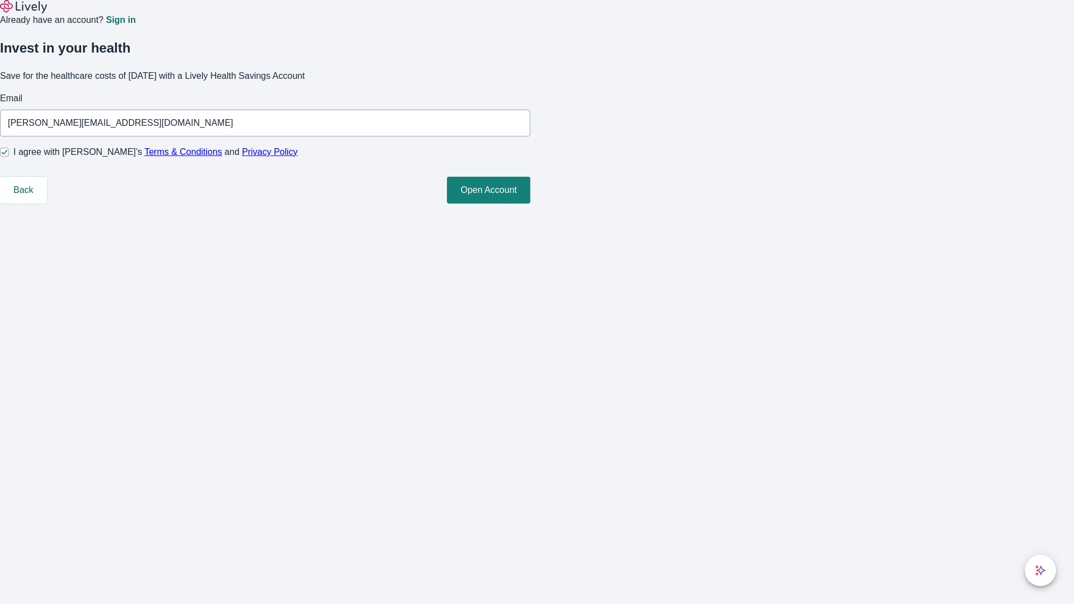  What do you see at coordinates (270, 152) in the screenshot?
I see `a: Privacy Policy` at bounding box center [270, 152].